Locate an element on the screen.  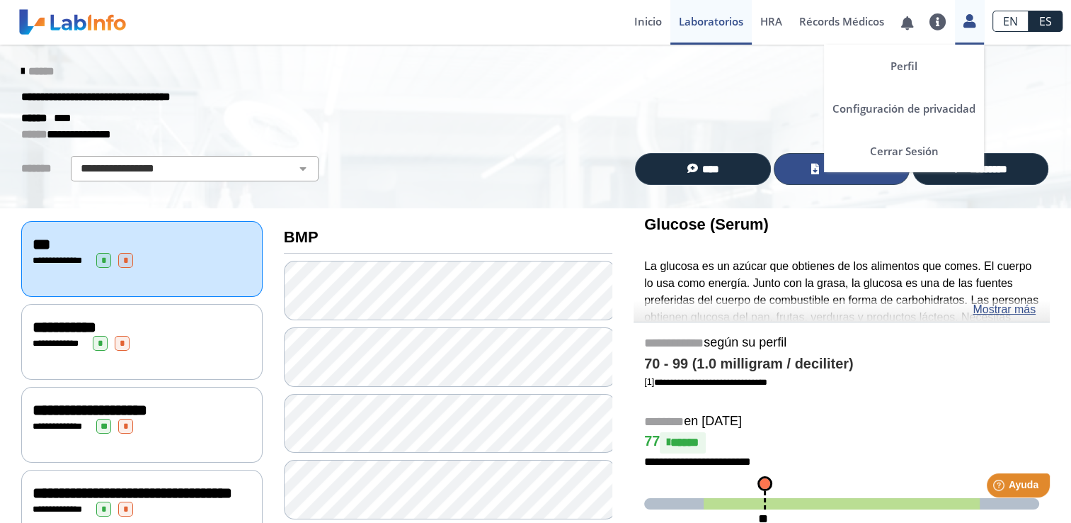
a: Configuración de privacidad is located at coordinates (904, 108).